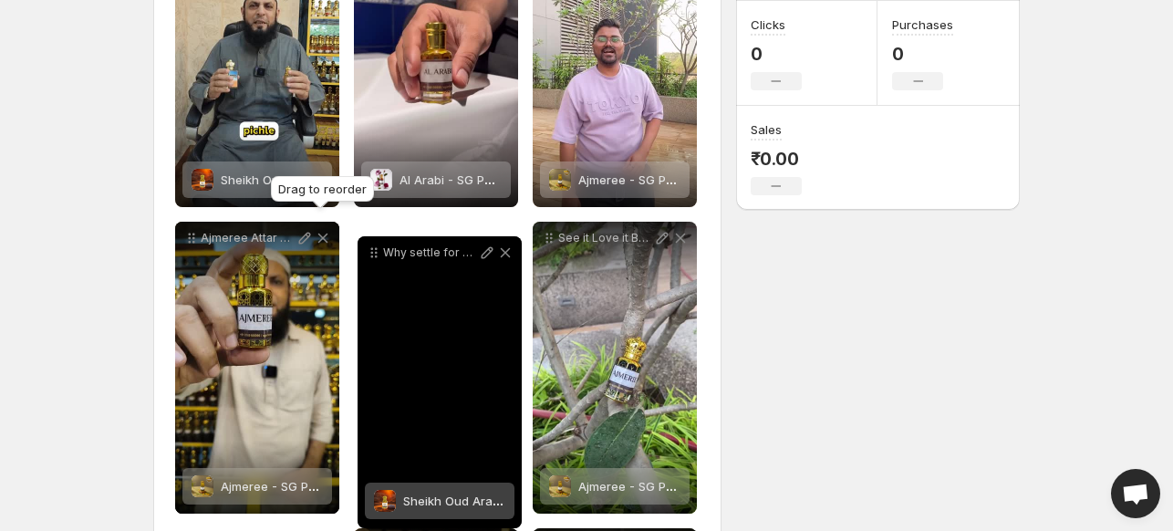  I want to click on h3: Clicks, so click(768, 25).